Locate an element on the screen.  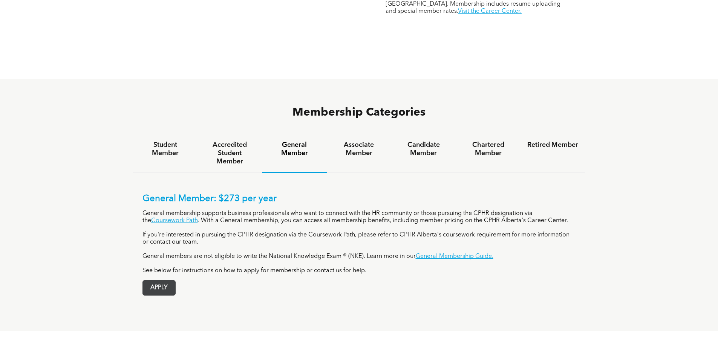
a: APPLY is located at coordinates (159, 288).